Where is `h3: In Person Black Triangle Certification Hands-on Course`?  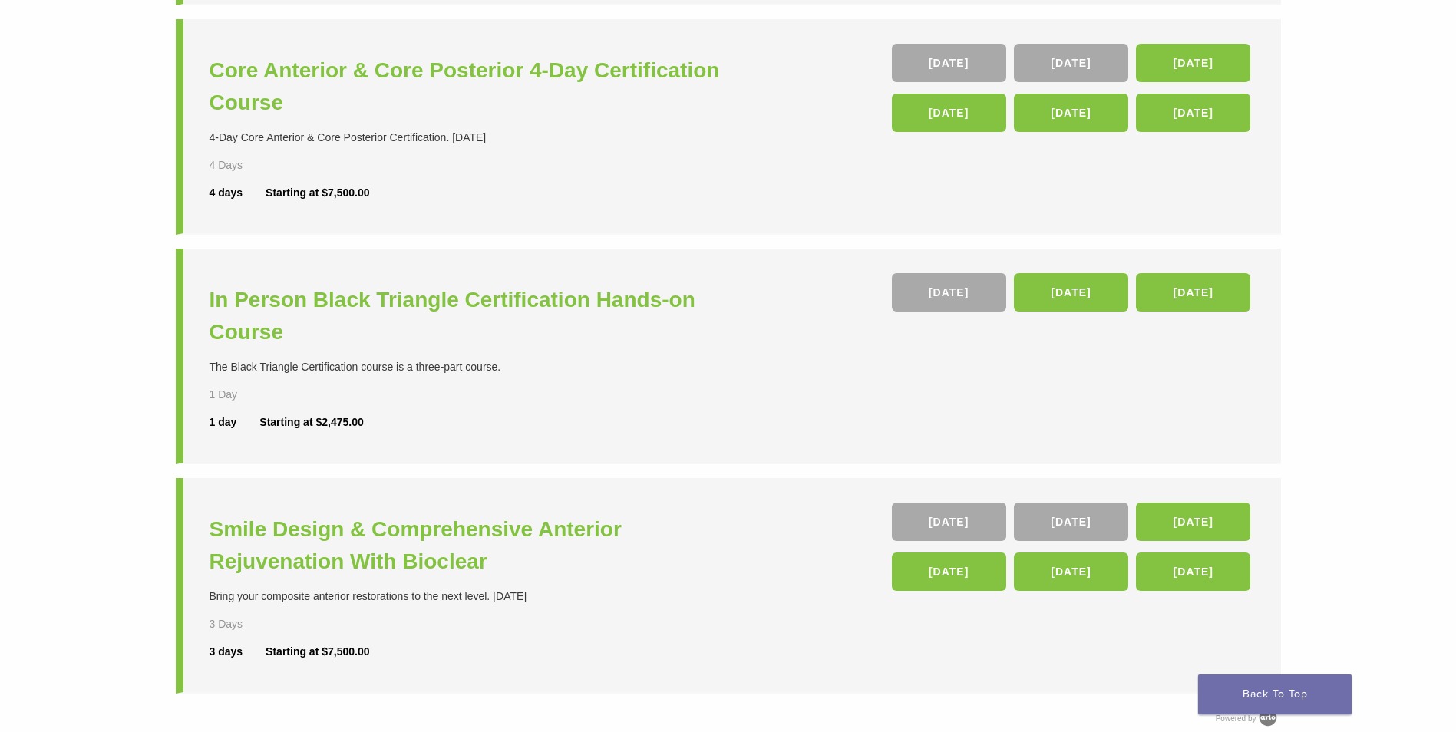 h3: In Person Black Triangle Certification Hands-on Course is located at coordinates (471, 316).